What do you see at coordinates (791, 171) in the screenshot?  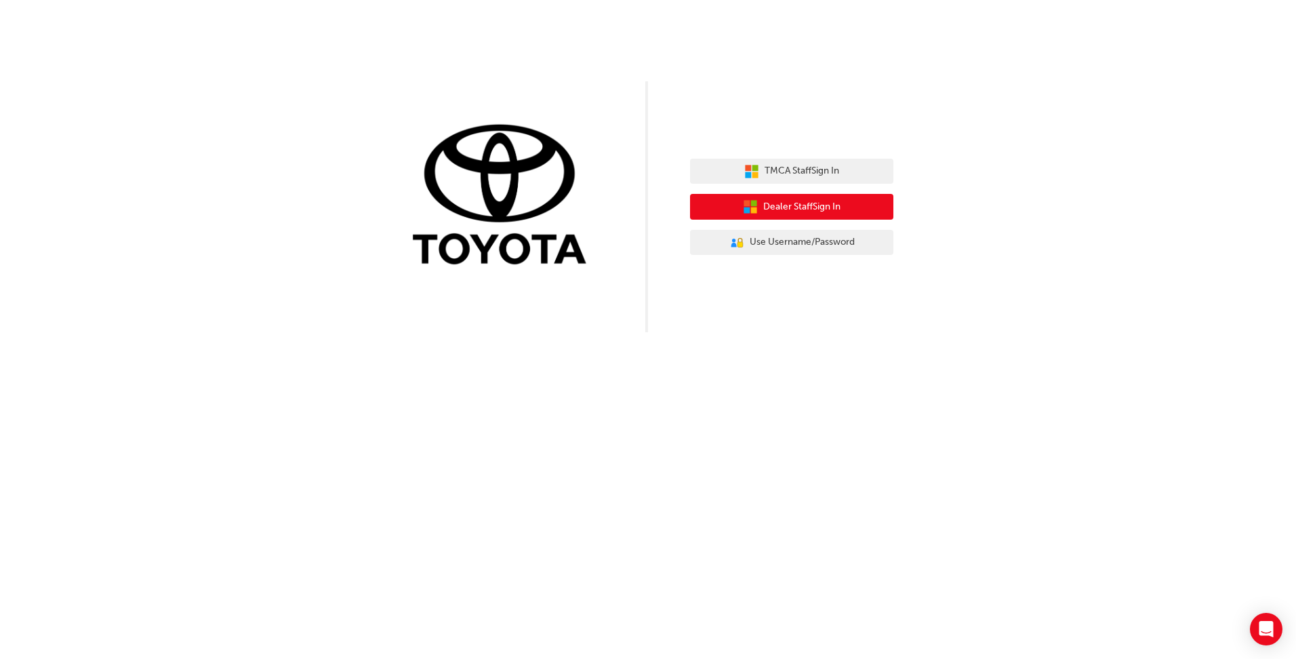 I see `button: TMCA StaffSign In` at bounding box center [791, 171].